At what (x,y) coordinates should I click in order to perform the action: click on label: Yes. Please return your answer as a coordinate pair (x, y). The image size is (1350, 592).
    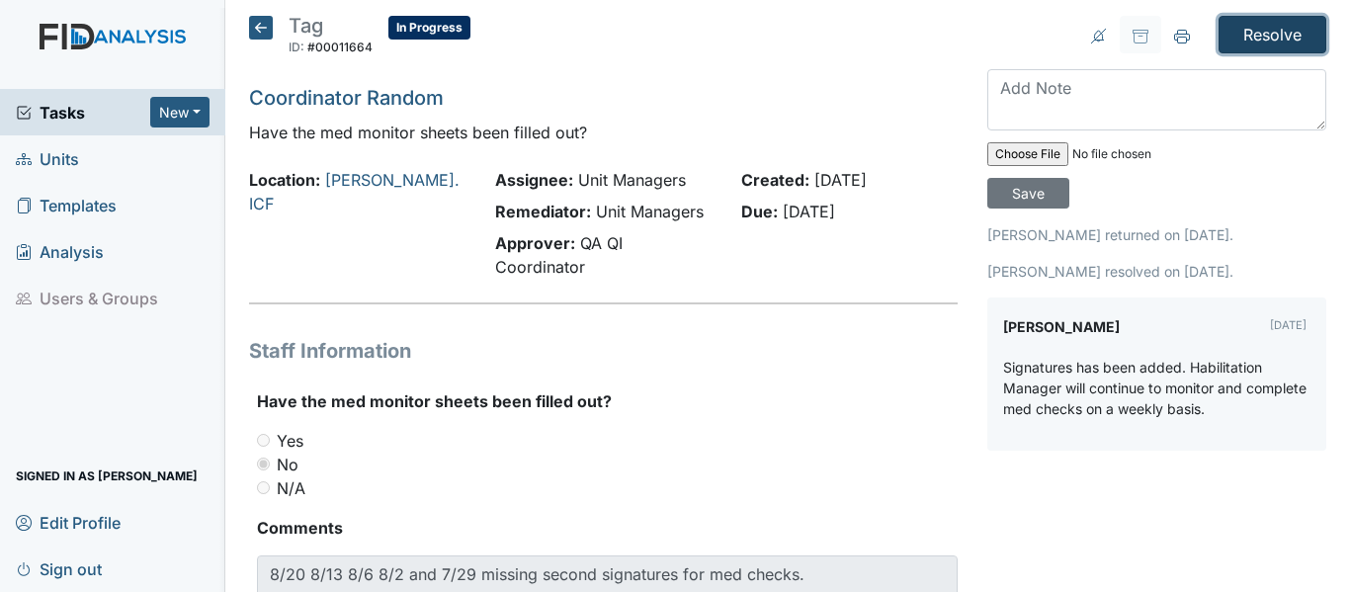
    Looking at the image, I should click on (290, 441).